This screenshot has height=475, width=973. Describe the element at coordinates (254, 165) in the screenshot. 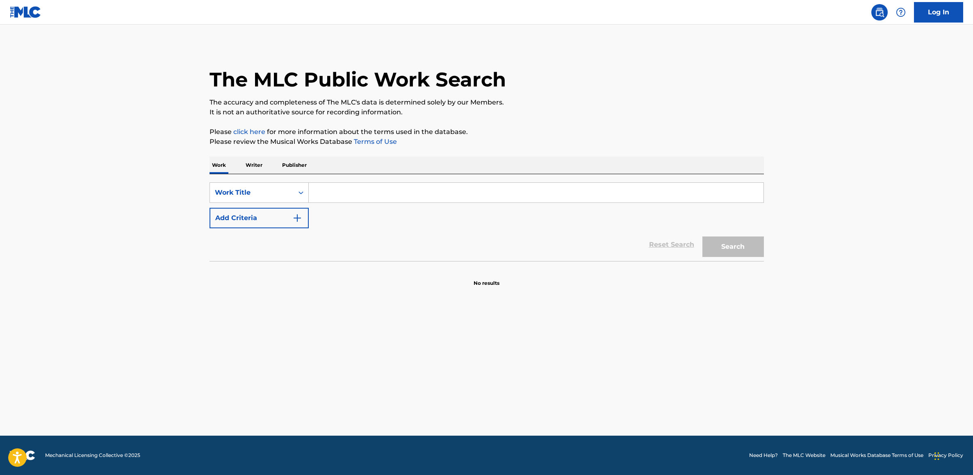

I see `p: Writer` at that location.